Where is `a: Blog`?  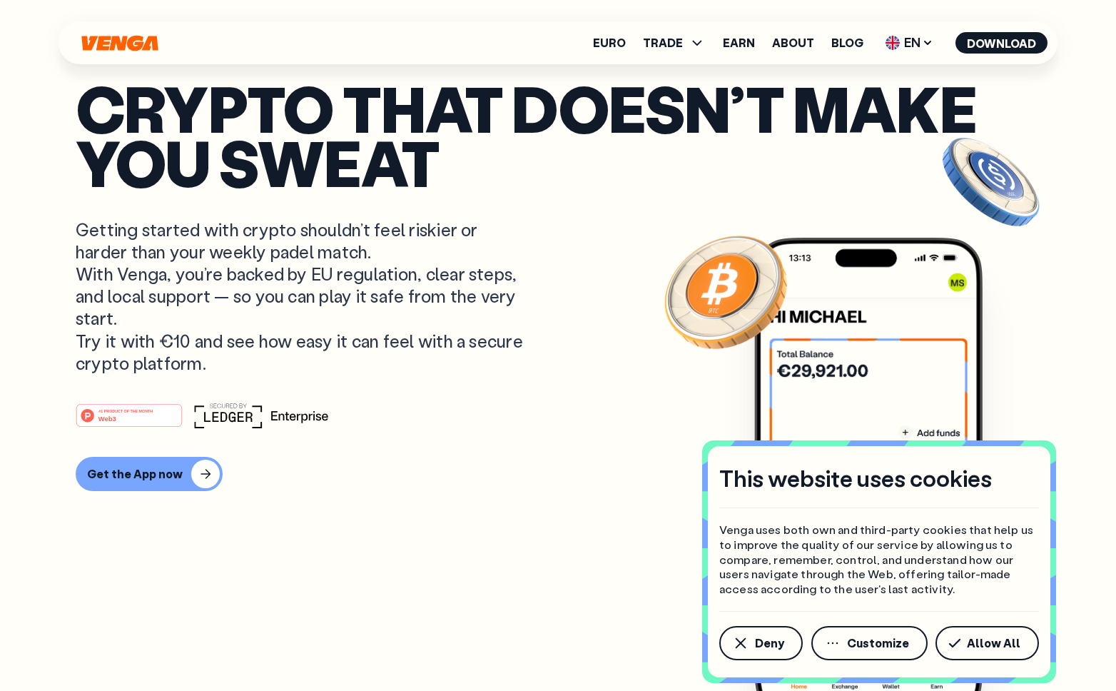
a: Blog is located at coordinates (847, 43).